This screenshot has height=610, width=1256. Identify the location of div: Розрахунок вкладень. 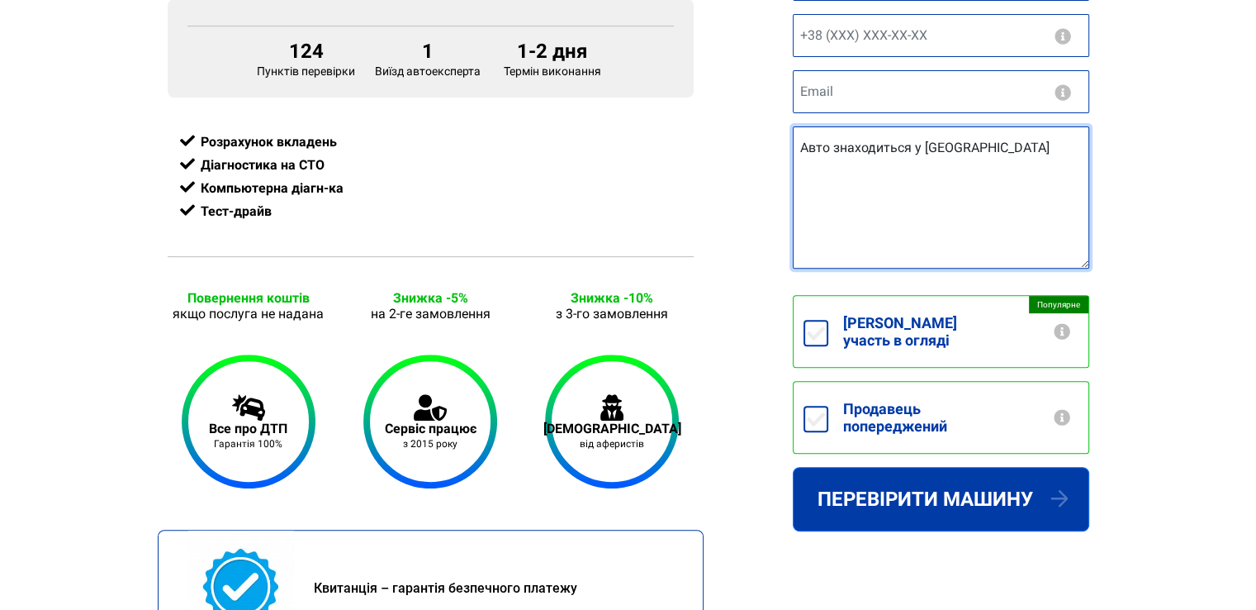
(430, 142).